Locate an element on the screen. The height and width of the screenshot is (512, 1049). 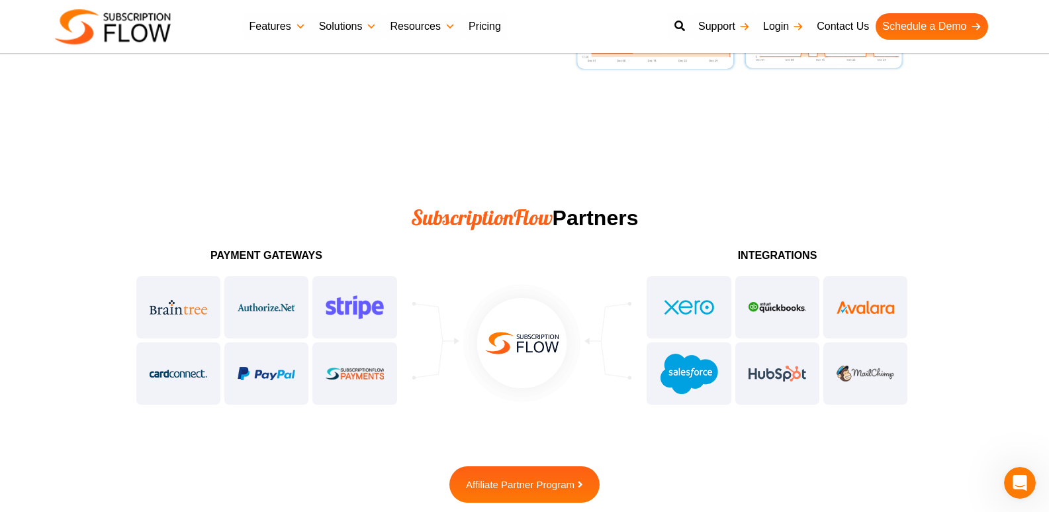
span: Affiliate Partner Program is located at coordinates (520, 484).